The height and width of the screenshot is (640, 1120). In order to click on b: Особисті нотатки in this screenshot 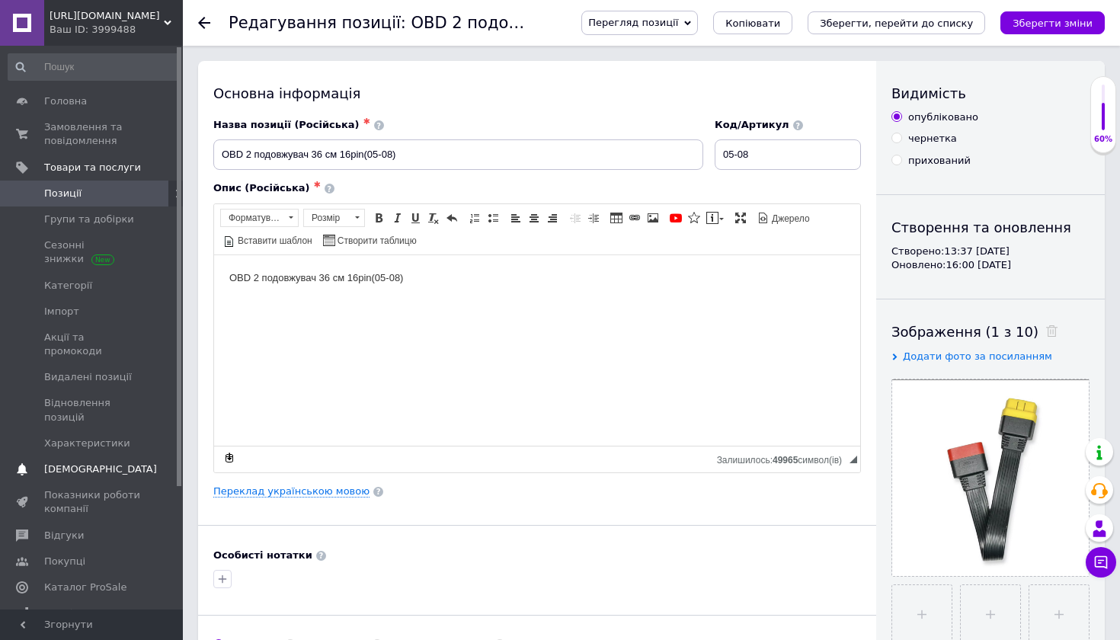, I will do `click(263, 554)`.